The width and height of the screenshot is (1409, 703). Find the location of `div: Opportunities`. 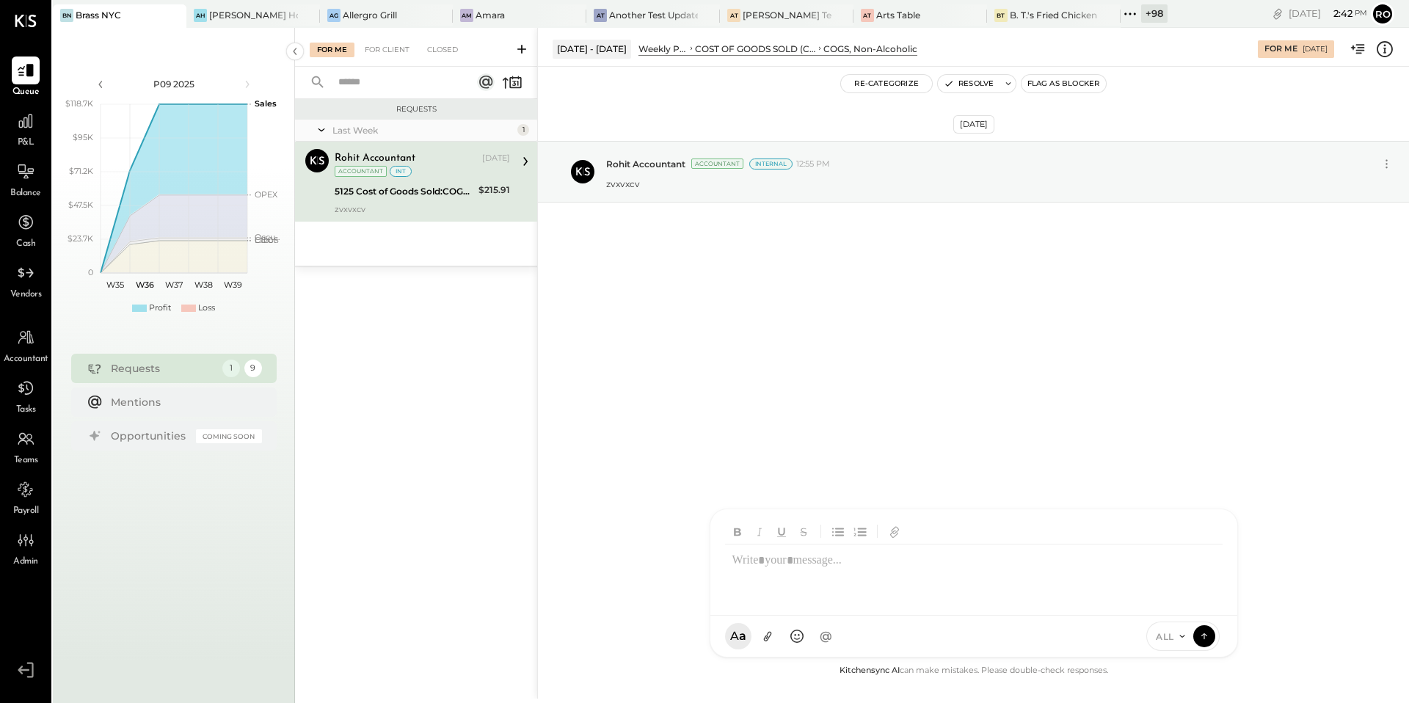

div: Opportunities is located at coordinates (150, 436).